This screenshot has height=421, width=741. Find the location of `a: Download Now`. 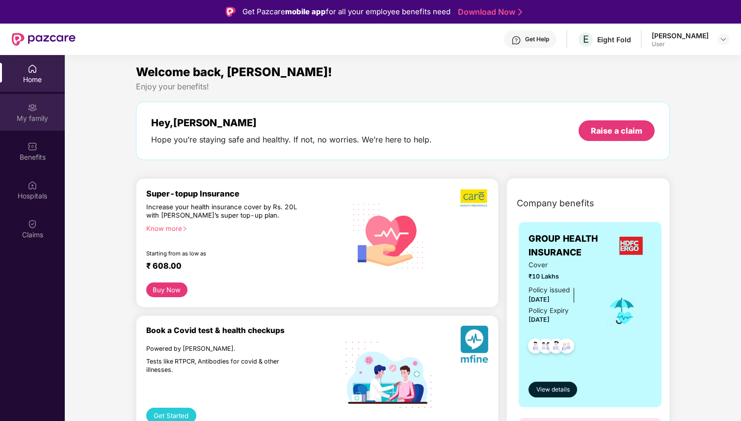

a: Download Now is located at coordinates (489, 12).